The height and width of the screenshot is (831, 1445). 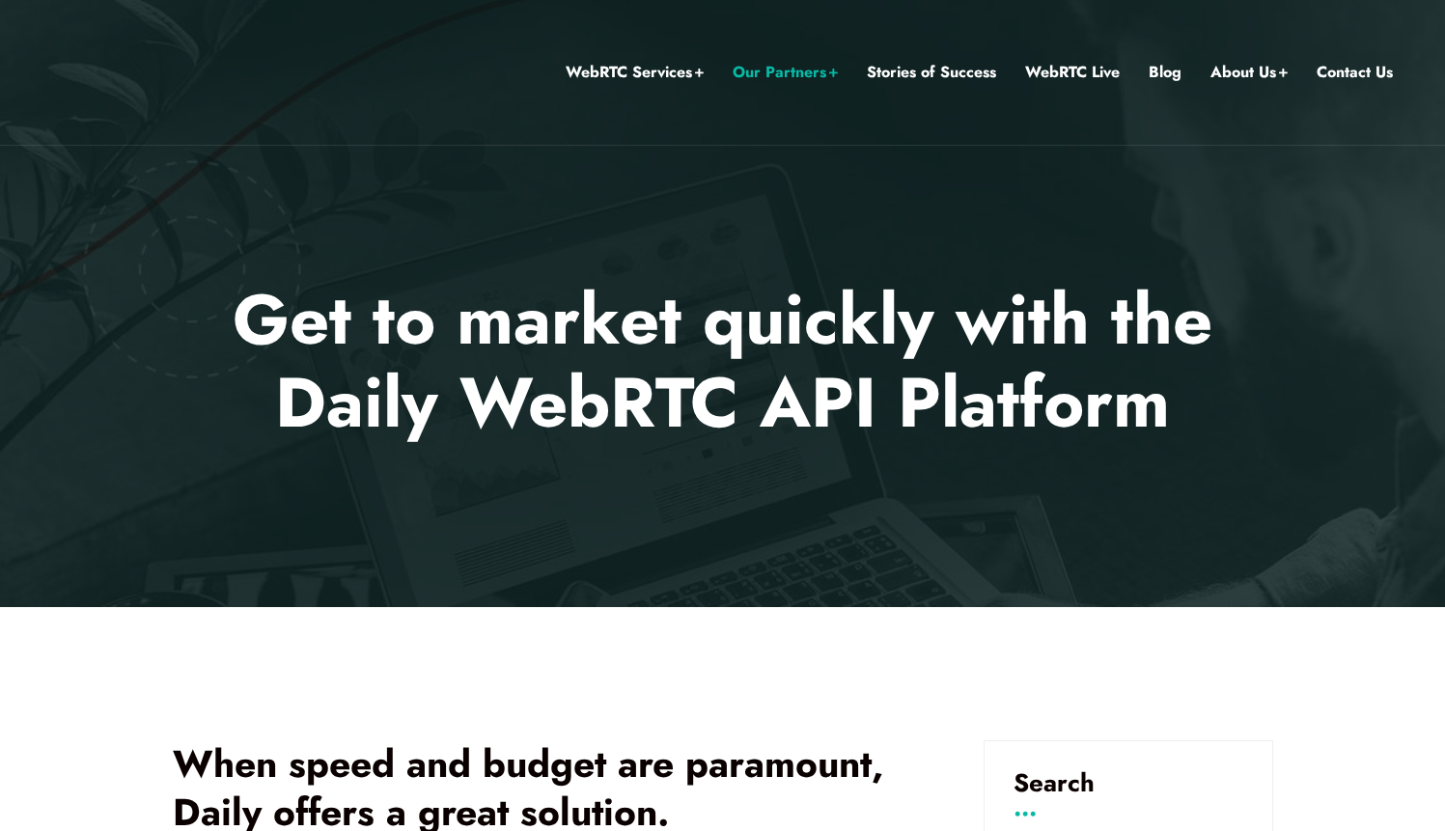 What do you see at coordinates (932, 72) in the screenshot?
I see `a: Stories of Success` at bounding box center [932, 72].